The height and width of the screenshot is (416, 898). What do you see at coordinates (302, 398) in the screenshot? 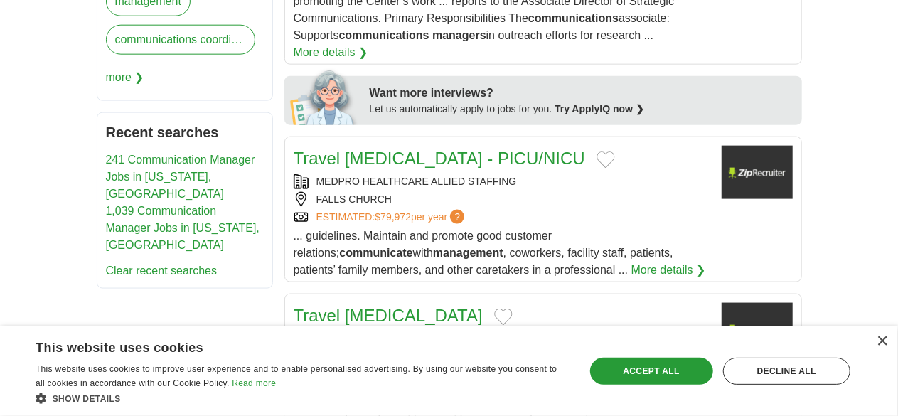
I see `div: Show details` at bounding box center [302, 398].